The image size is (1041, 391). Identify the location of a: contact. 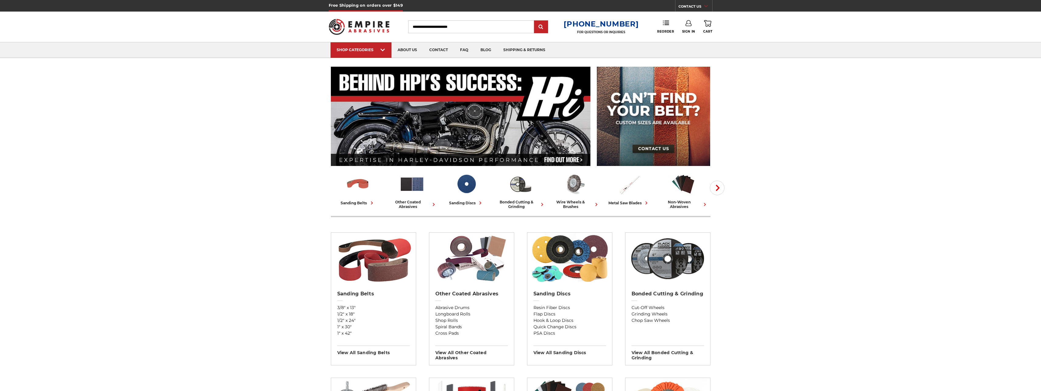
(438, 50).